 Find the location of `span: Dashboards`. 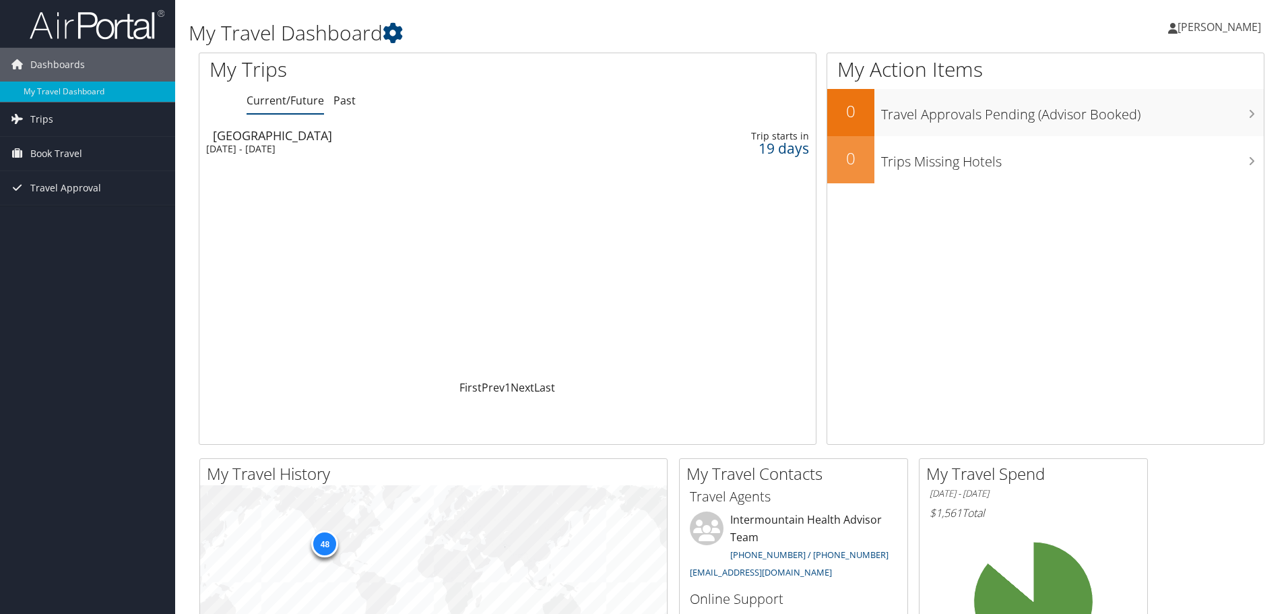

span: Dashboards is located at coordinates (57, 65).